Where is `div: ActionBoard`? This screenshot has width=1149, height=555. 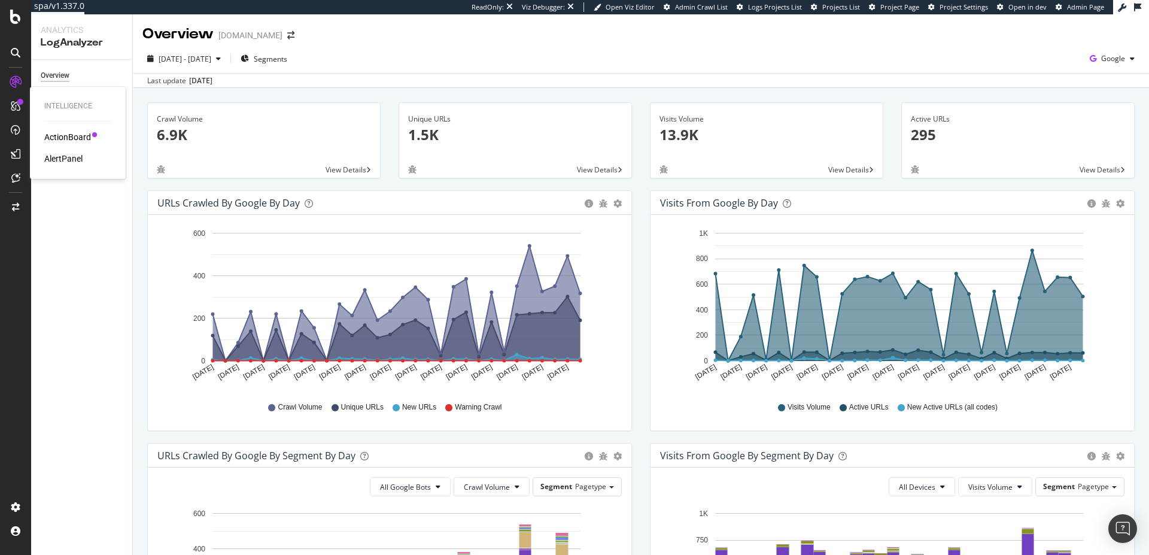 div: ActionBoard is located at coordinates (68, 137).